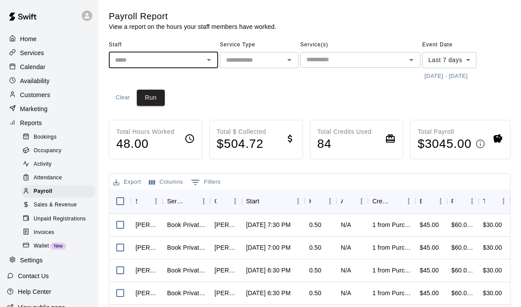 Image resolution: width=521 pixels, height=307 pixels. What do you see at coordinates (49, 260) in the screenshot?
I see `div: Settings` at bounding box center [49, 260].